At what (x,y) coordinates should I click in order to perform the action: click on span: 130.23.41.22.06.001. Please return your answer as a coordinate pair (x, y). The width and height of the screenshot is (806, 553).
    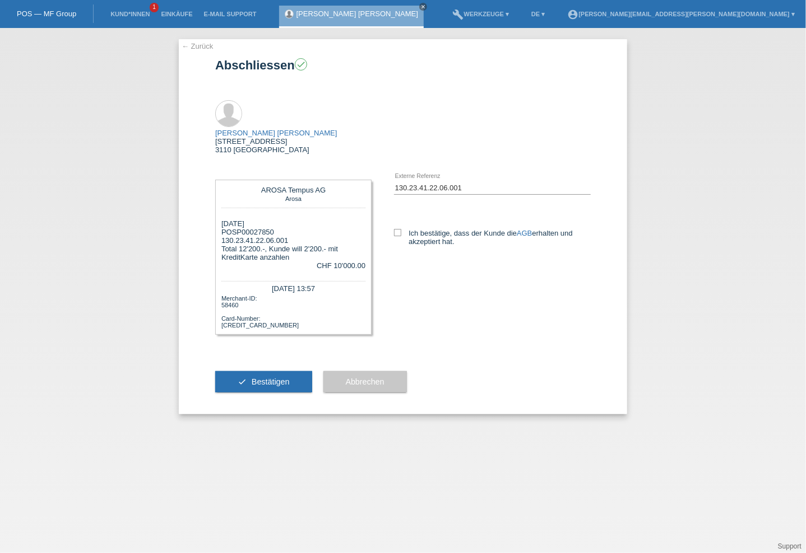
    Looking at the image, I should click on (254, 240).